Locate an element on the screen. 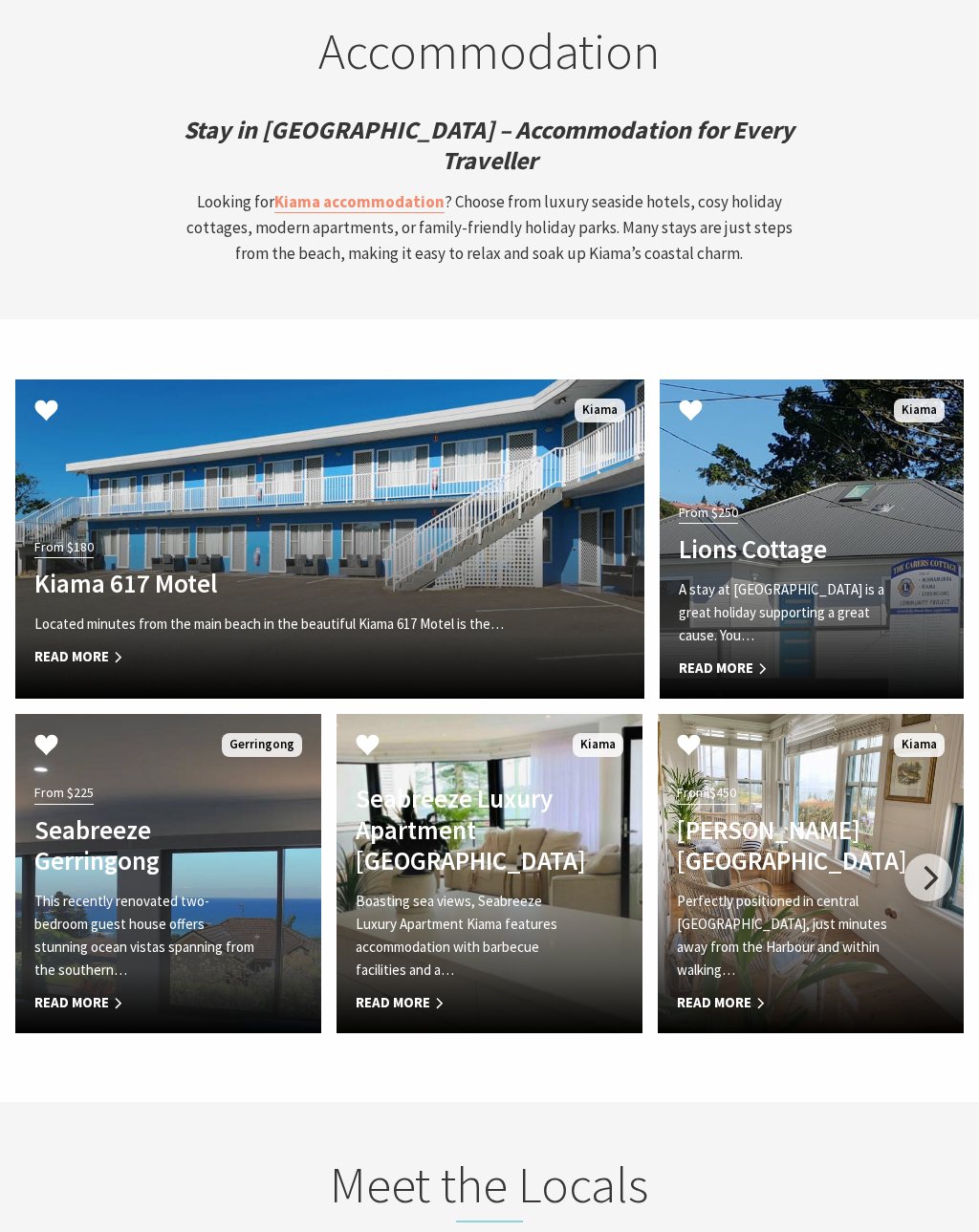  span: From $450 is located at coordinates (707, 792).